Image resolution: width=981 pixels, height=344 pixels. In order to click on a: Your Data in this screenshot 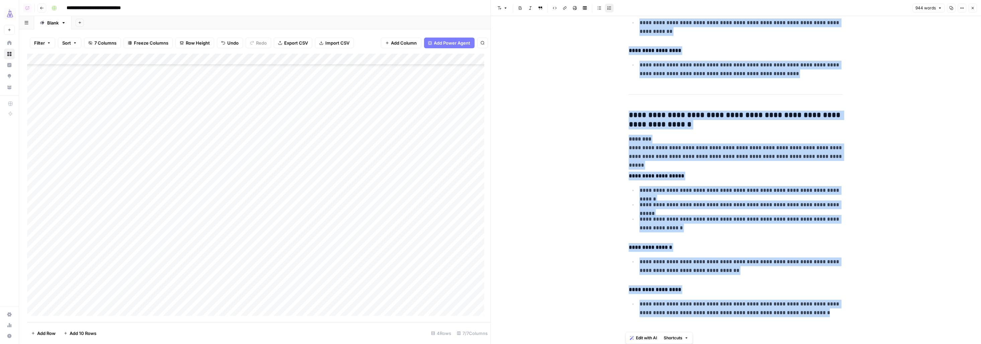, I will do `click(9, 87)`.